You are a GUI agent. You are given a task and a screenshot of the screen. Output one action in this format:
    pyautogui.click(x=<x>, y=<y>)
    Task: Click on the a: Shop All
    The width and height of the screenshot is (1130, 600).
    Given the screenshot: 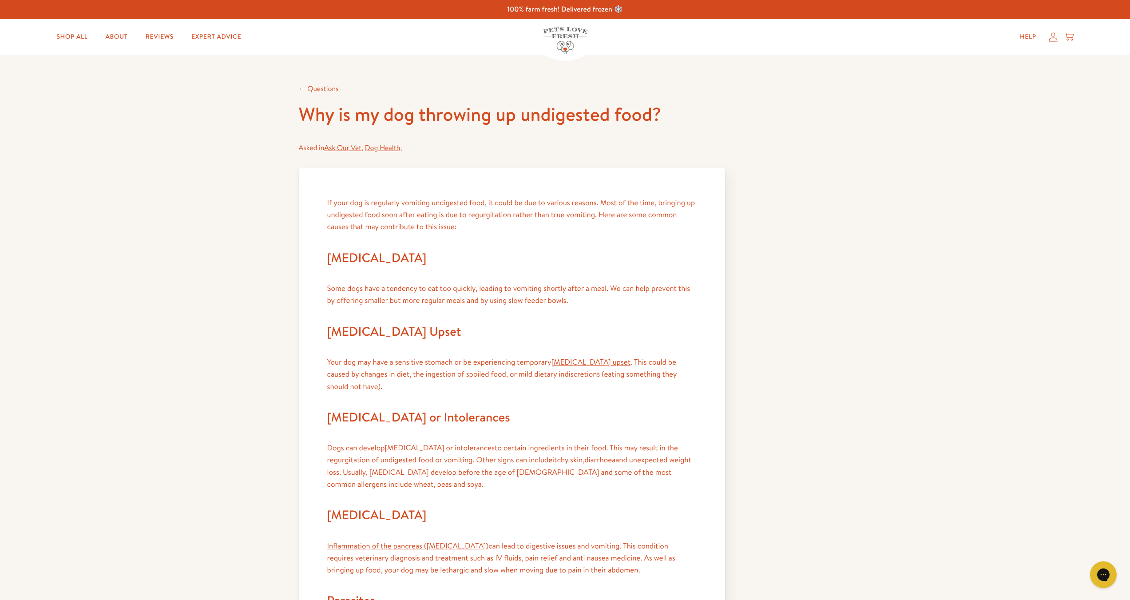 What is the action you would take?
    pyautogui.click(x=72, y=37)
    